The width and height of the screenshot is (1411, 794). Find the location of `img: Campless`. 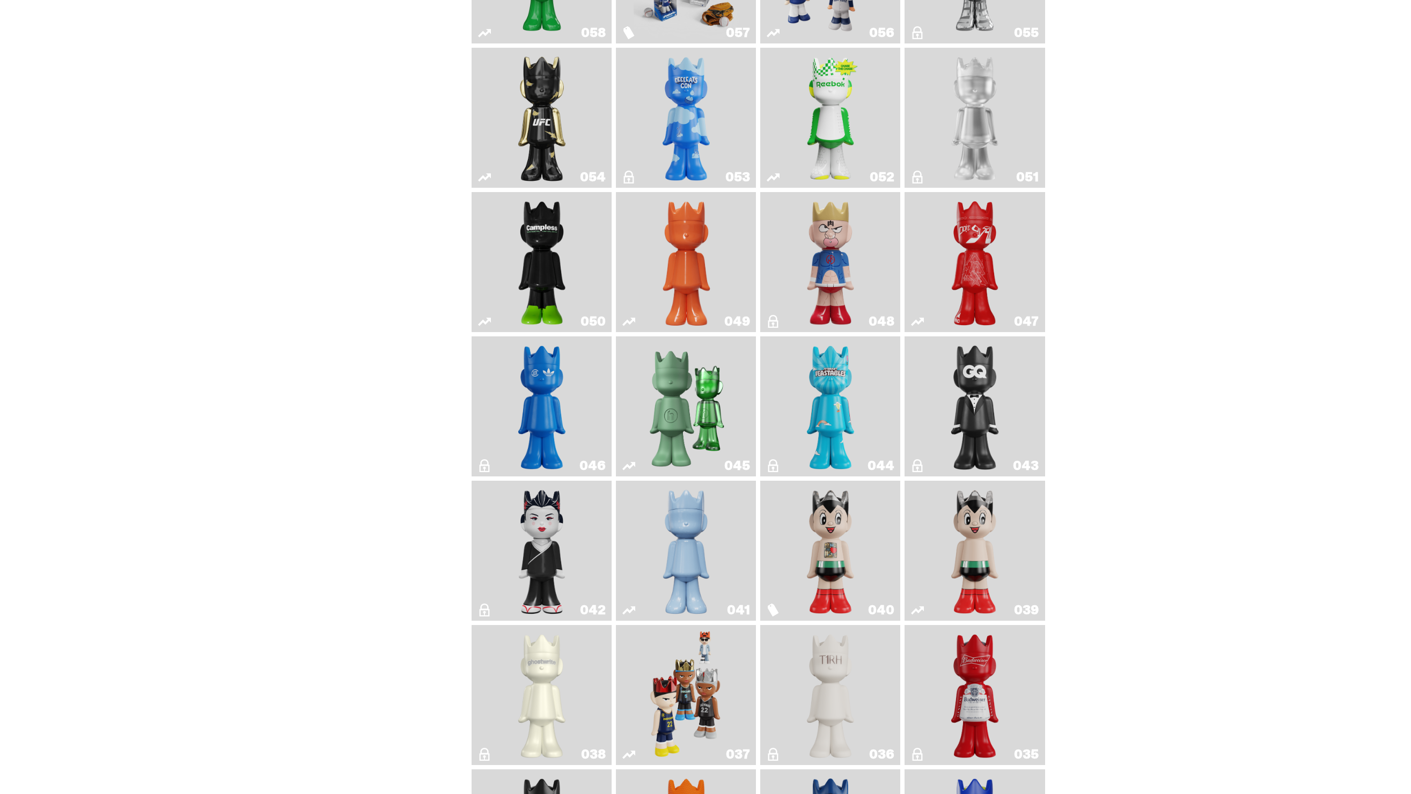

img: Campless is located at coordinates (542, 262).